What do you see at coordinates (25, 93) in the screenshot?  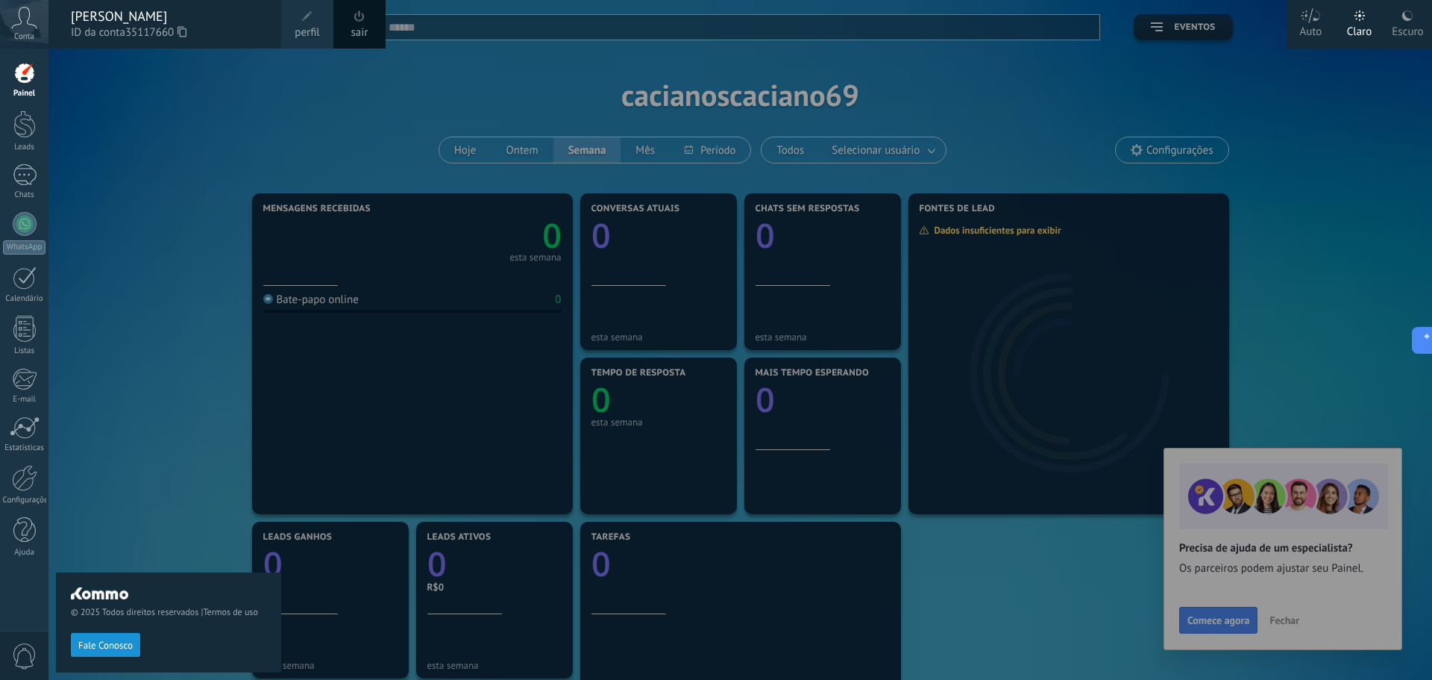 I see `div: Painel` at bounding box center [25, 93].